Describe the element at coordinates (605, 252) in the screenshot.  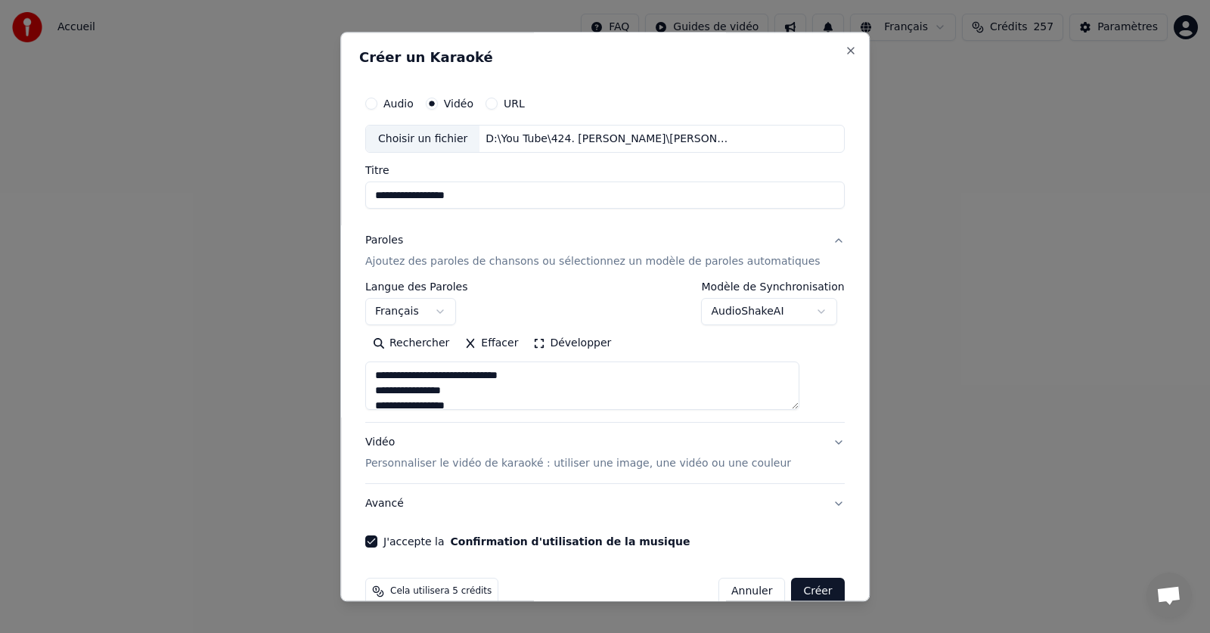
I see `button: ParolesAjoutez des paroles de chansons ou sélectionnez un modèle de paroles automatiques` at that location.